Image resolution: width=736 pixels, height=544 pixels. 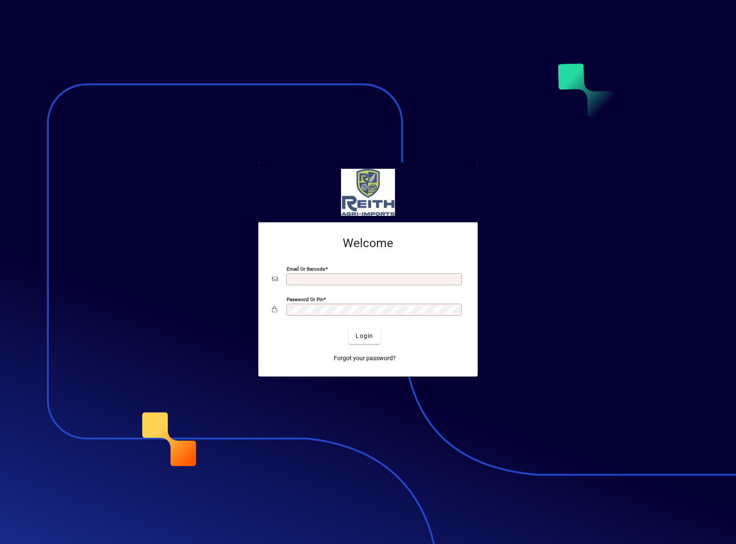 What do you see at coordinates (364, 336) in the screenshot?
I see `button: Login` at bounding box center [364, 336].